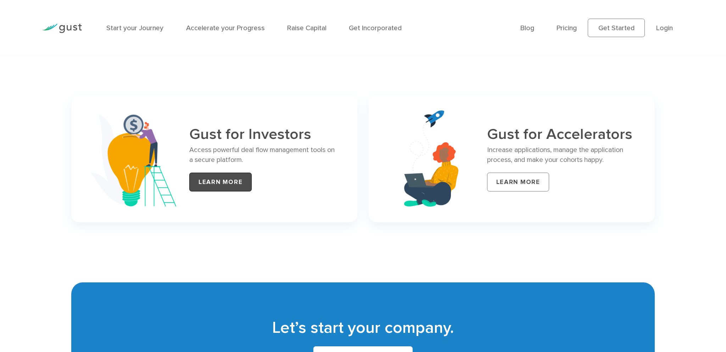  I want to click on a: Blog, so click(527, 28).